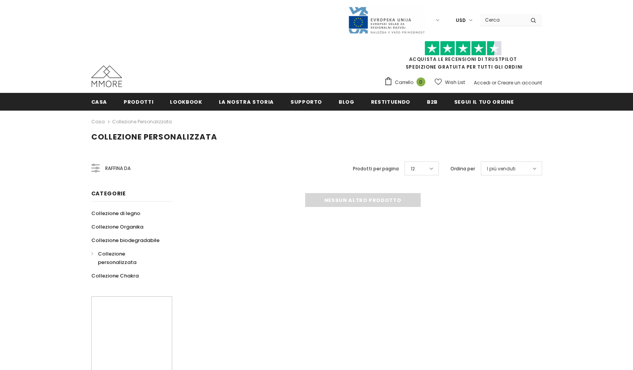 The height and width of the screenshot is (370, 633). I want to click on a: Creare un account, so click(520, 82).